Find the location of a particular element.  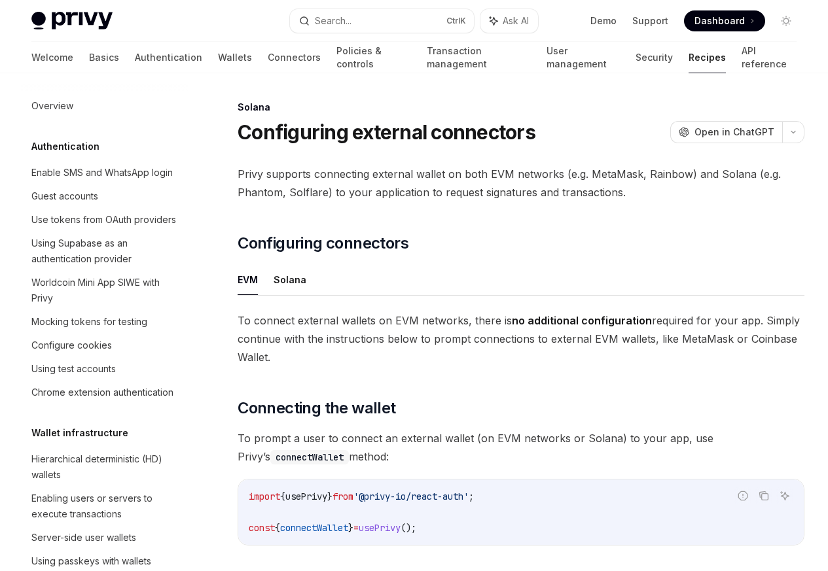

span: Configuring connectors is located at coordinates (323, 243).